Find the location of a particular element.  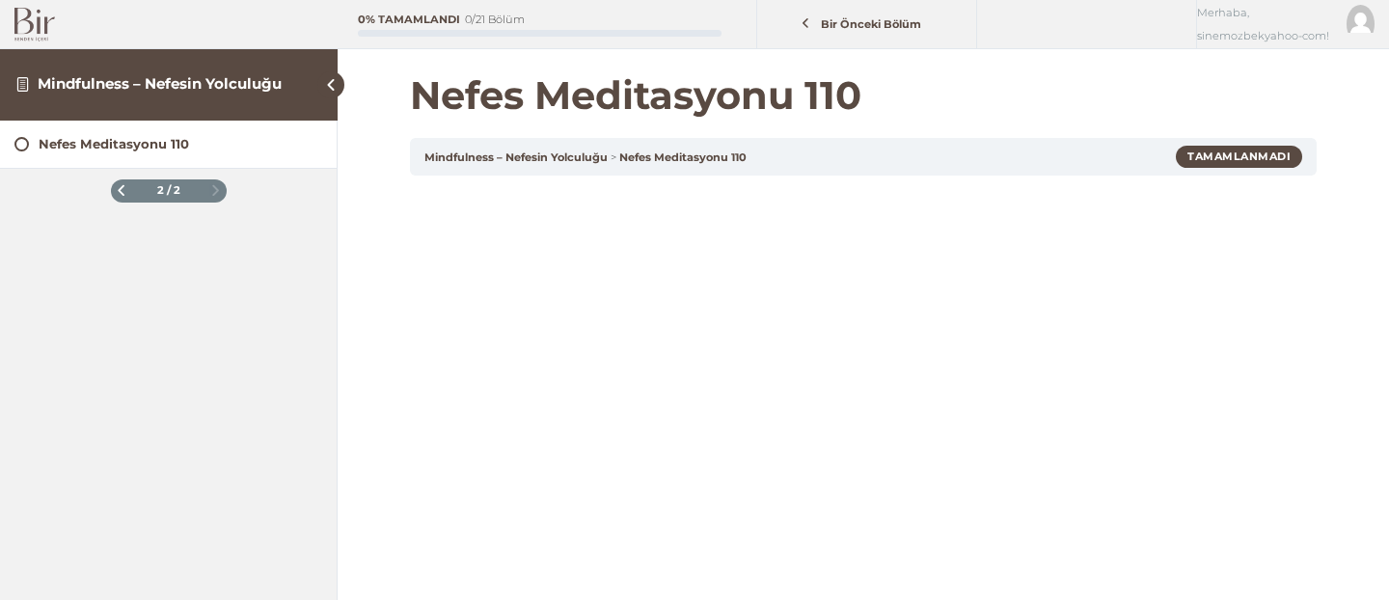

a: Bir Önceki Bölüm is located at coordinates (866, 24).